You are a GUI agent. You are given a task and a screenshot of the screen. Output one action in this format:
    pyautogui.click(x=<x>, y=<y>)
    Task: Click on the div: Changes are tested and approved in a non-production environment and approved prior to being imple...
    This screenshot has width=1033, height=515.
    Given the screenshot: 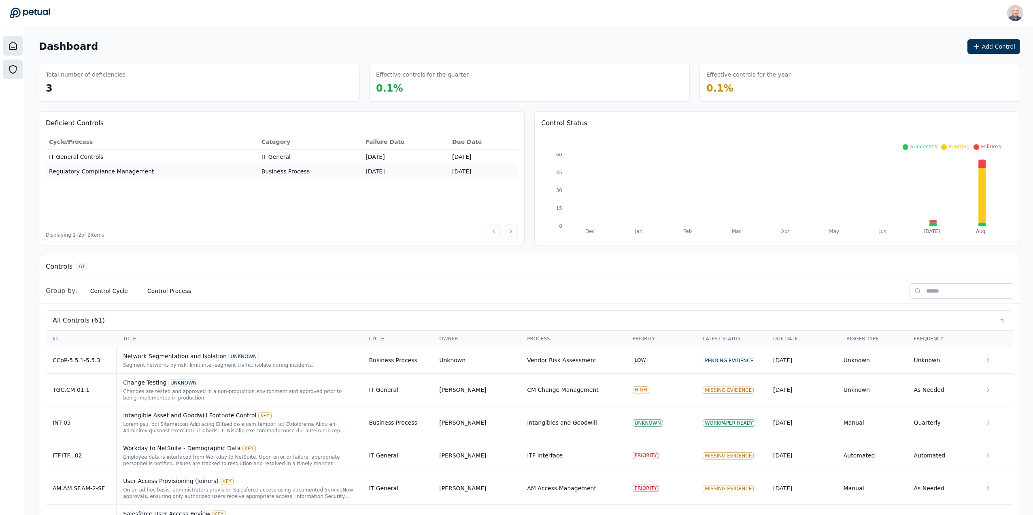 What is the action you would take?
    pyautogui.click(x=239, y=394)
    